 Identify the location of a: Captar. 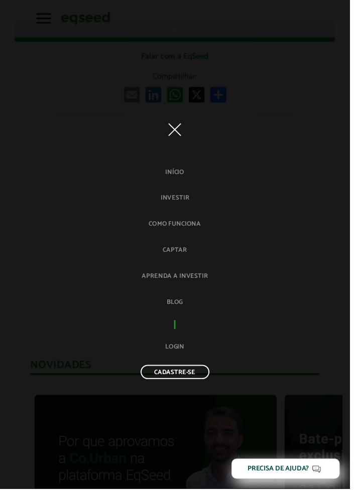
(178, 255).